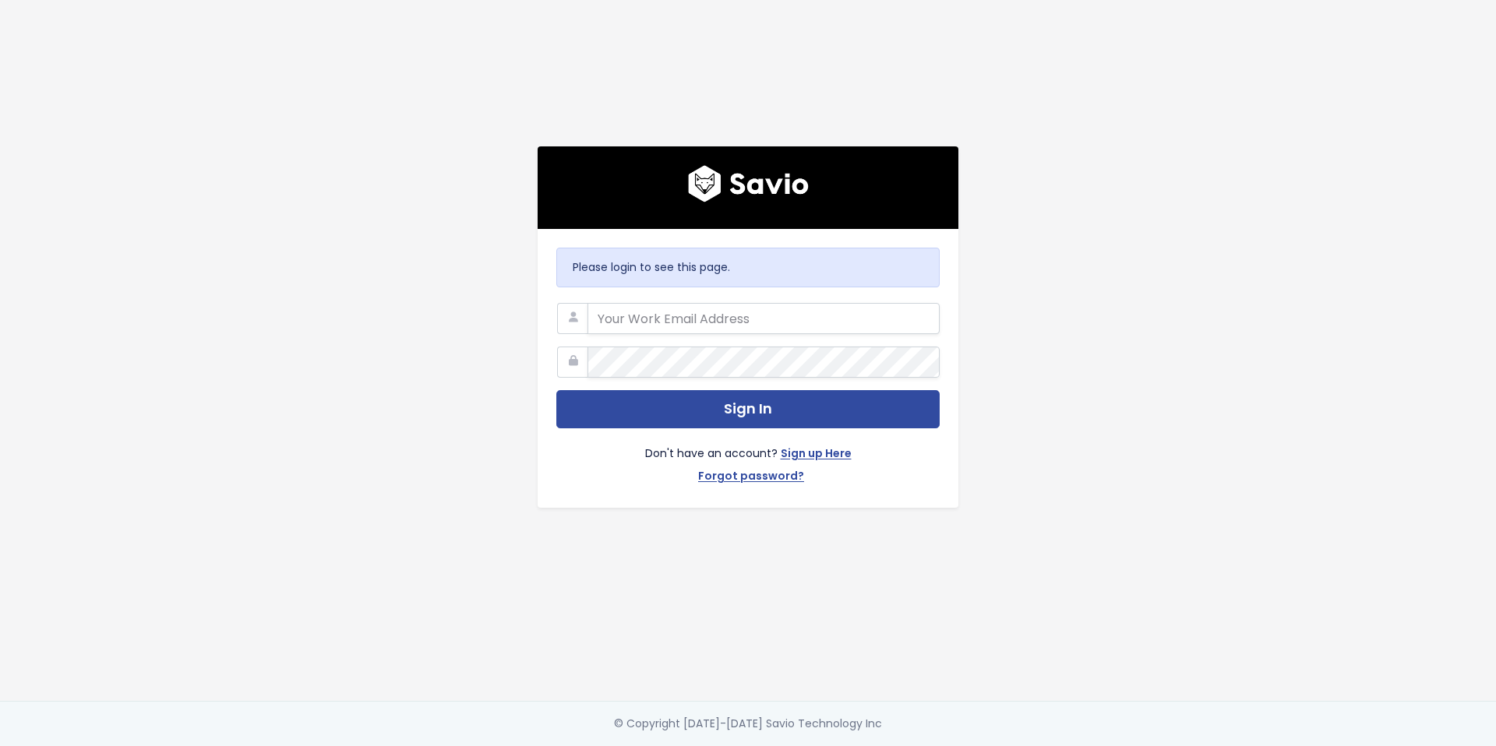  Describe the element at coordinates (751, 478) in the screenshot. I see `a: Forgot password?` at that location.